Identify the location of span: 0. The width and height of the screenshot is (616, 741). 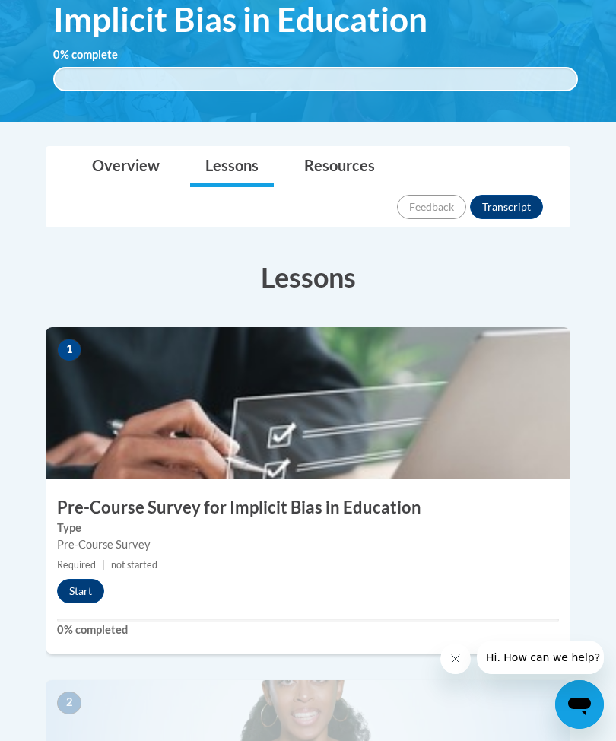
(56, 54).